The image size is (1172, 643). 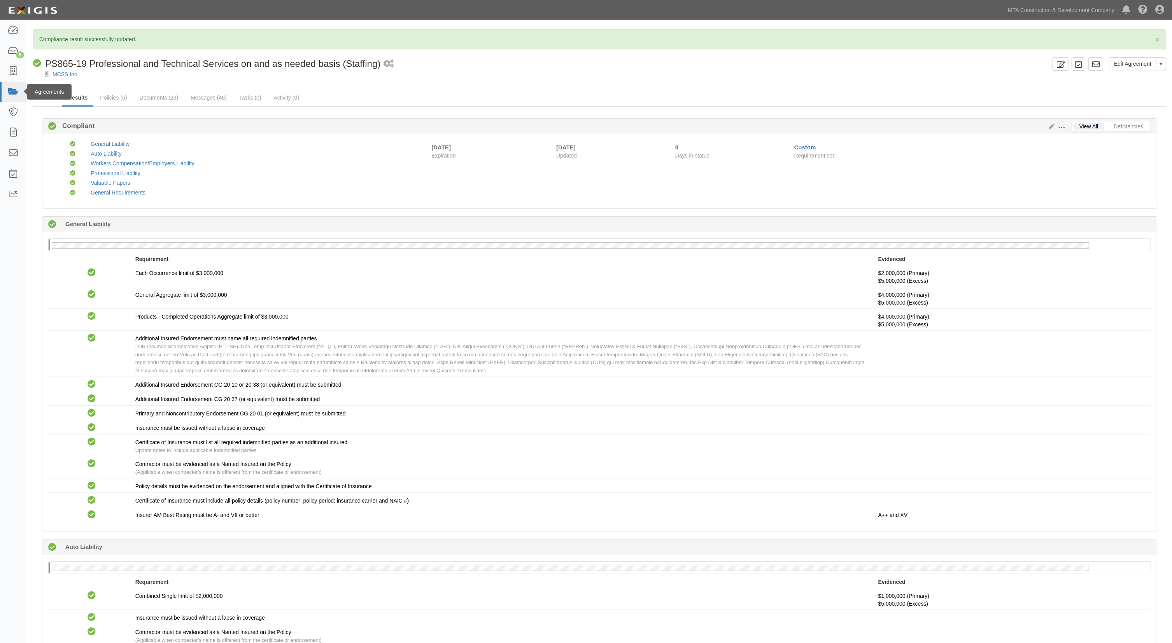 What do you see at coordinates (1132, 64) in the screenshot?
I see `a: Edit Agreement` at bounding box center [1132, 64].